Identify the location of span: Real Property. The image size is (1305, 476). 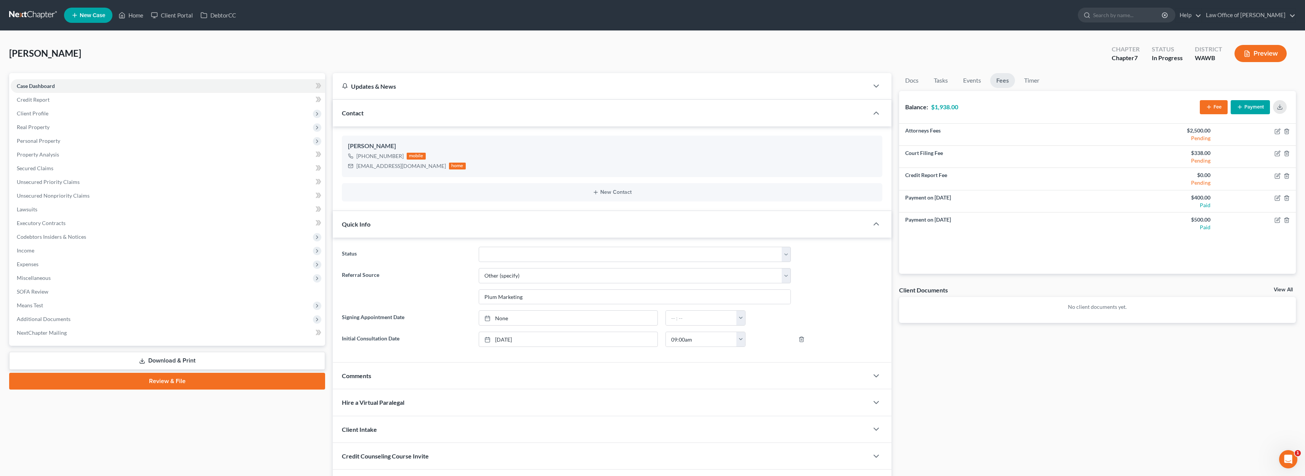
(33, 127).